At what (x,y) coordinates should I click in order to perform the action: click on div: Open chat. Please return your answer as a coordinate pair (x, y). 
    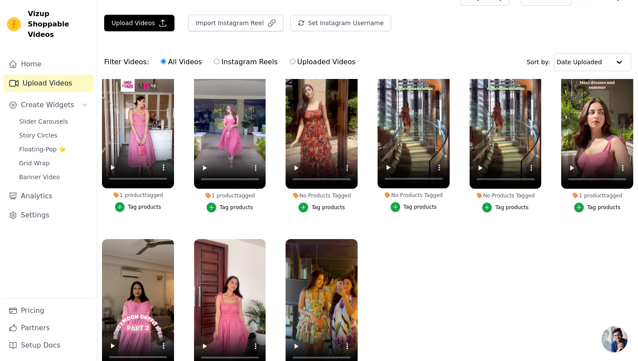
    Looking at the image, I should click on (614, 339).